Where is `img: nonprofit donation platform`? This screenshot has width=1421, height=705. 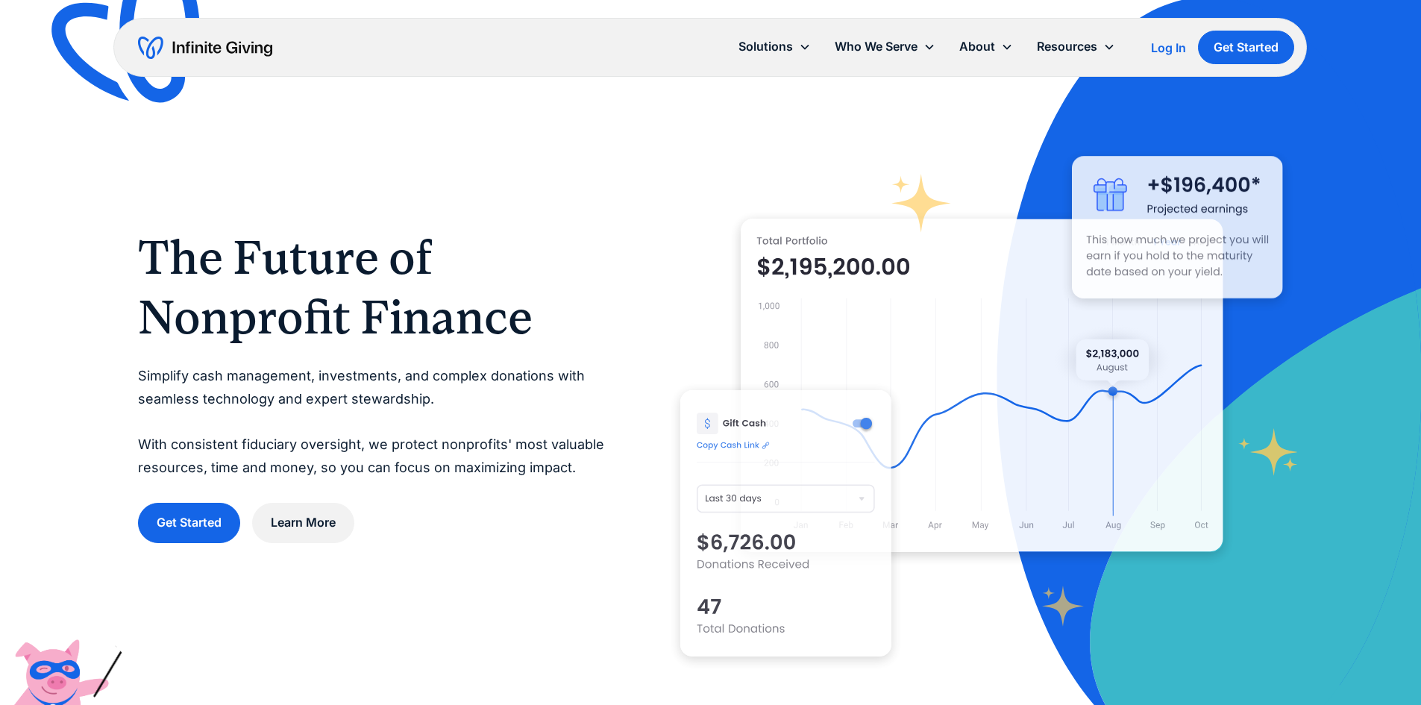 img: nonprofit donation platform is located at coordinates (982, 385).